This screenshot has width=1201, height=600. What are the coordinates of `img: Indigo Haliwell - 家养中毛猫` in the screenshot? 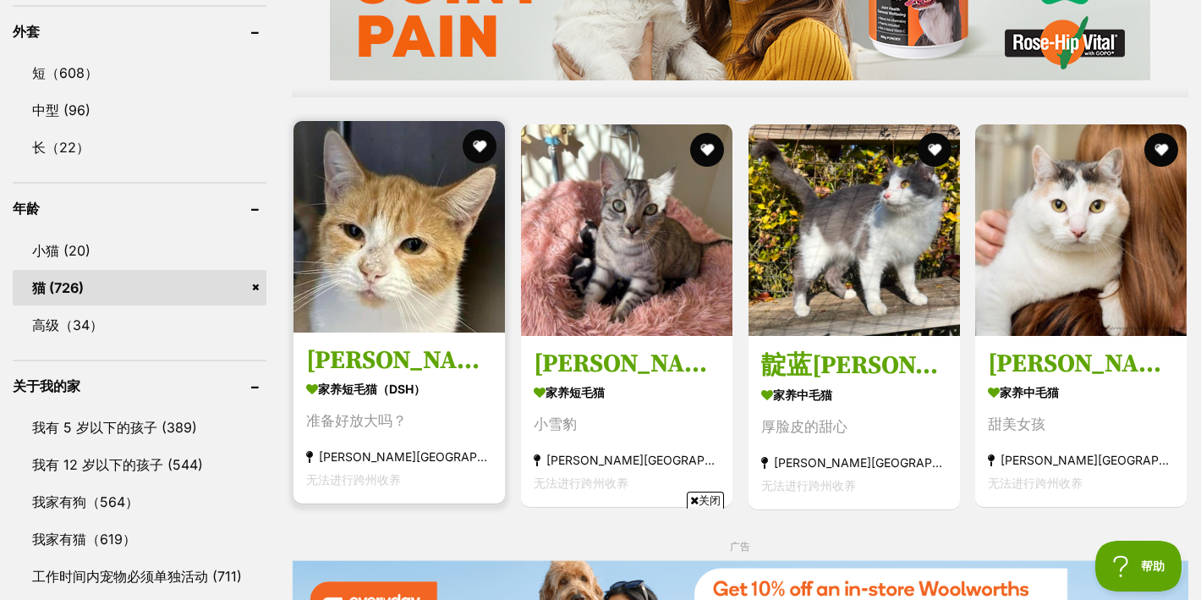 It's located at (854, 230).